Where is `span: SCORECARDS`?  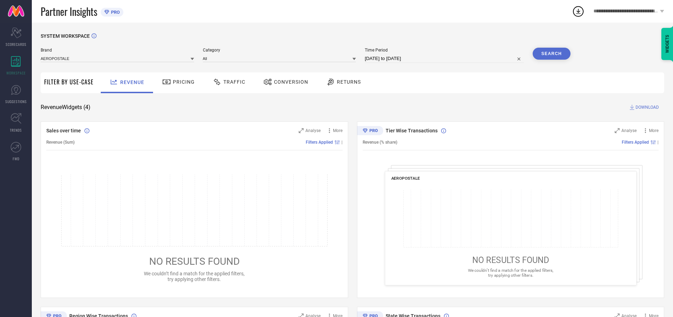 span: SCORECARDS is located at coordinates (16, 44).